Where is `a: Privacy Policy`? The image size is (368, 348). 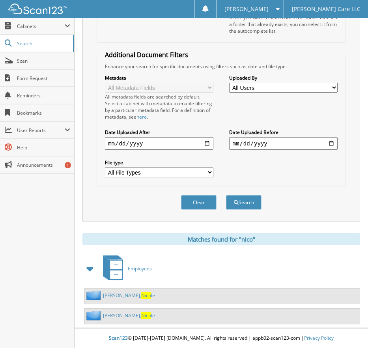
a: Privacy Policy is located at coordinates (319, 338).